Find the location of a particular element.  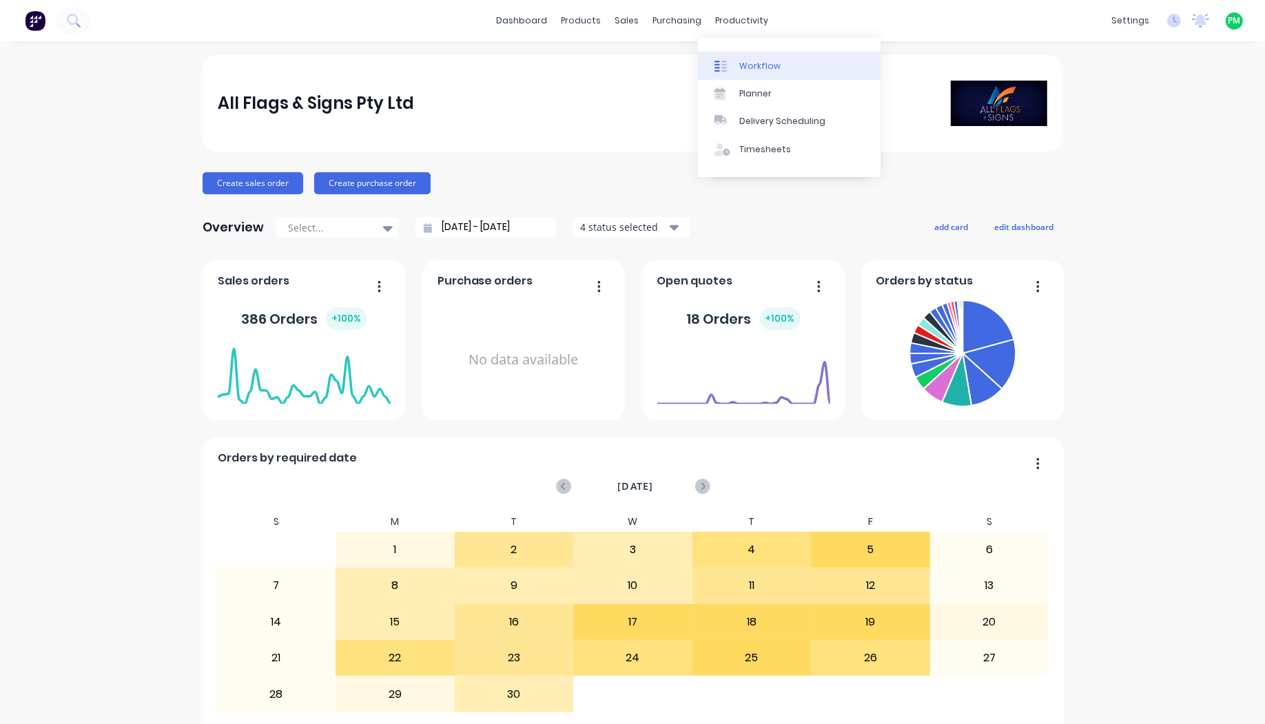

button: Create purchase order is located at coordinates (372, 183).